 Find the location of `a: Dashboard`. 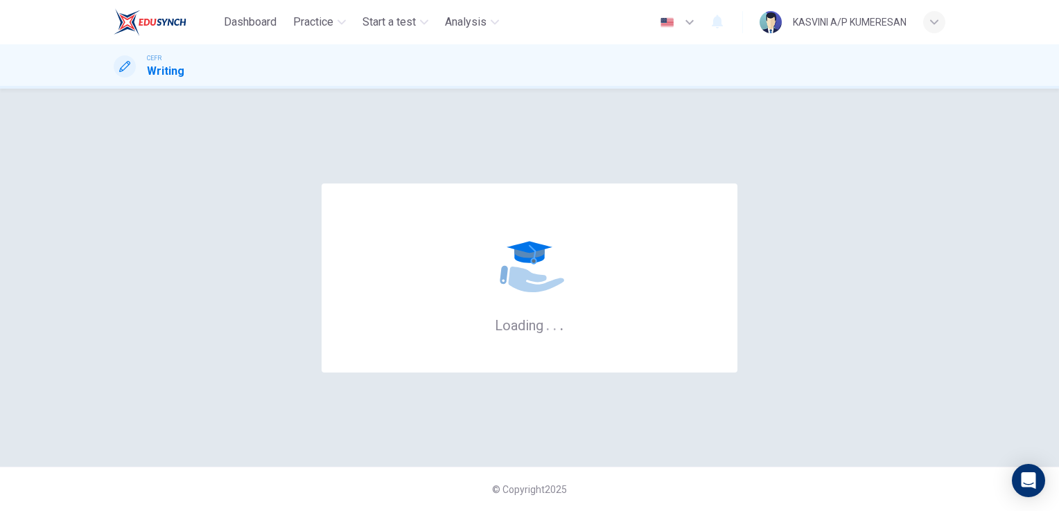

a: Dashboard is located at coordinates (250, 22).